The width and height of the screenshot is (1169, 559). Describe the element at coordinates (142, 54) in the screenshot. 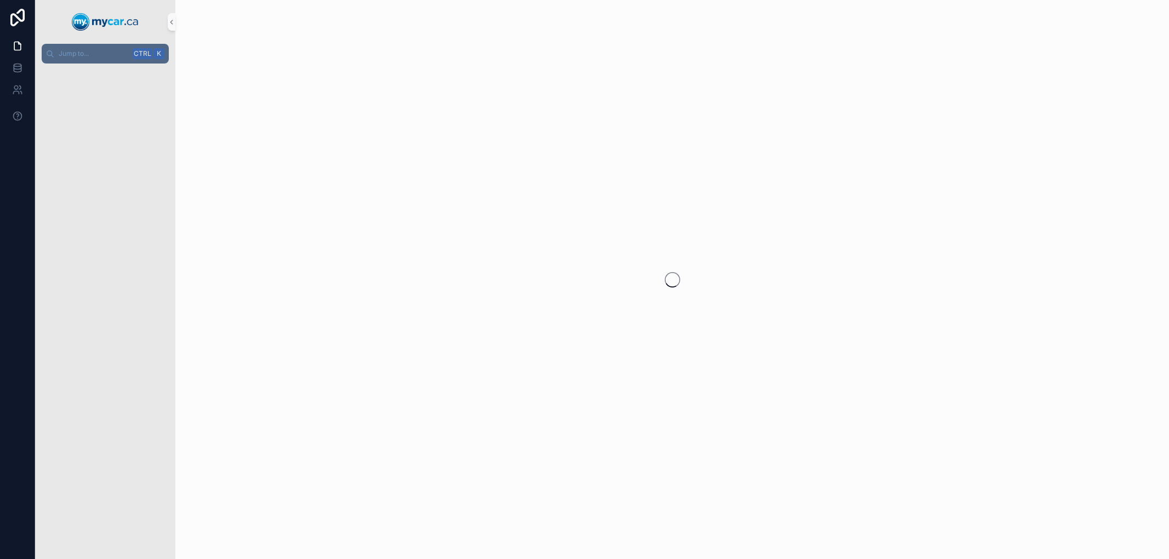

I see `span: Ctrl` at that location.